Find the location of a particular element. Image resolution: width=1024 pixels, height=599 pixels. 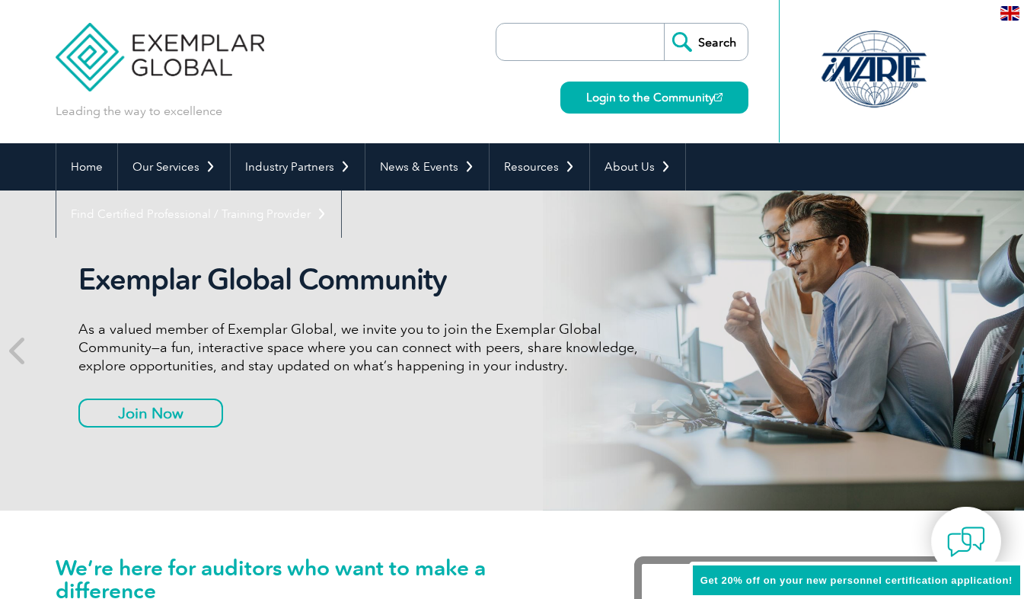

a: Login to the Community is located at coordinates (654, 97).